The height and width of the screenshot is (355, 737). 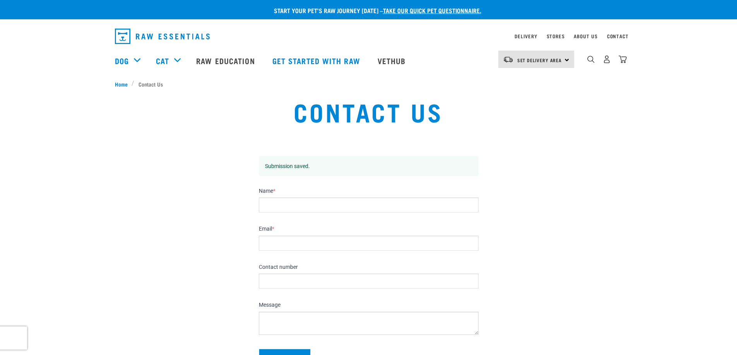 I want to click on a: Delivery, so click(x=526, y=36).